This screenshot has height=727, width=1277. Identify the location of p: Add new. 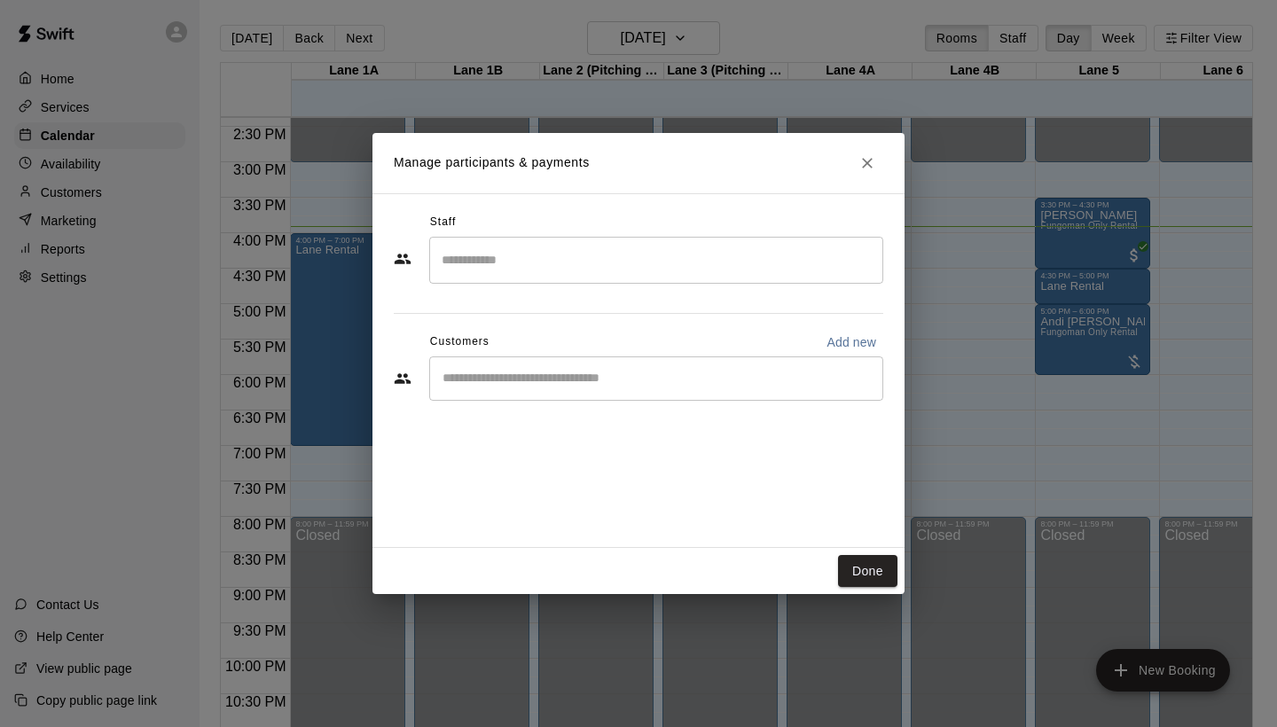
(851, 342).